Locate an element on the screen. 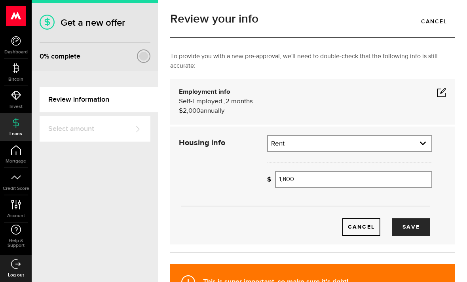 This screenshot has width=467, height=282. span: 0 is located at coordinates (42, 56).